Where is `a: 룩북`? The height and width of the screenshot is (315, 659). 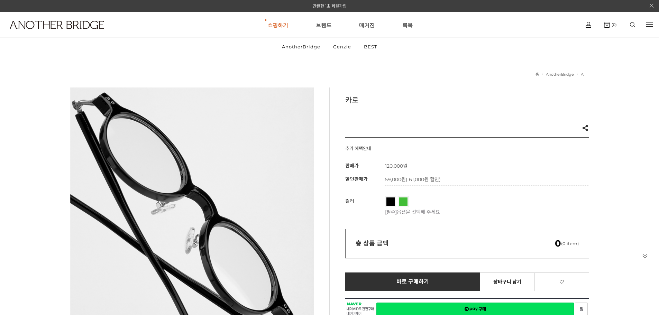
a: 룩북 is located at coordinates (407, 25).